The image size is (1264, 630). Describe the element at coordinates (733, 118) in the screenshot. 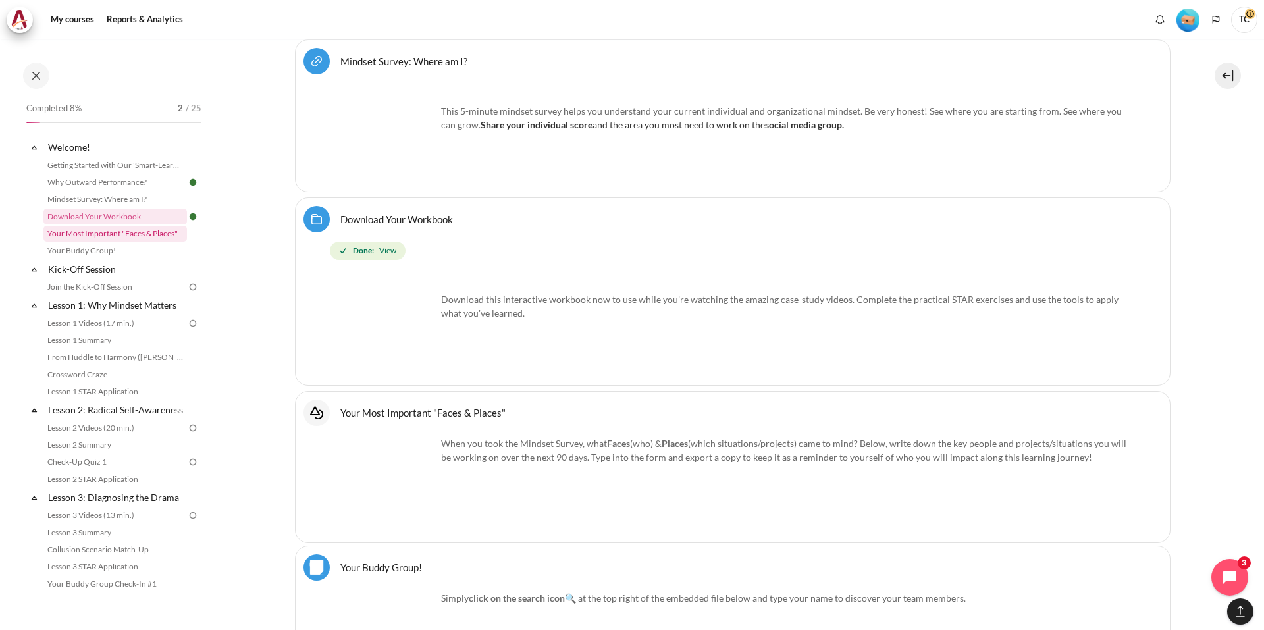

I see `p: This 5-minute mindset survey helps you understand your current individual and organizational mind...` at that location.